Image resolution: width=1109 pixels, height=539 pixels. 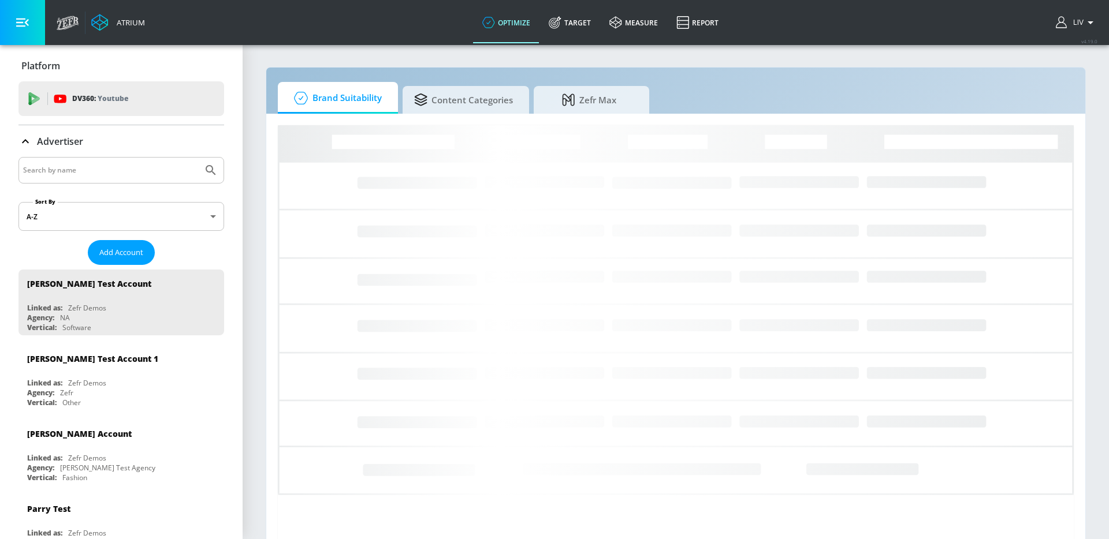 What do you see at coordinates (49, 509) in the screenshot?
I see `div: Parry Test` at bounding box center [49, 509].